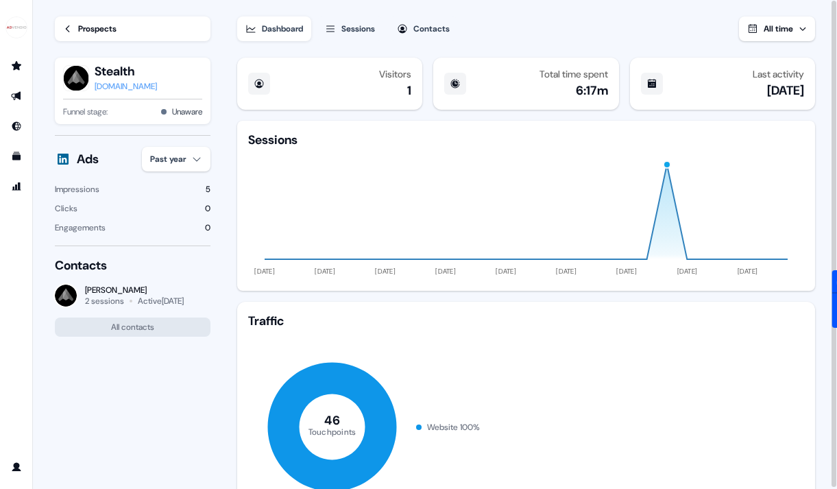 This screenshot has height=489, width=837. I want to click on button: Dashboard, so click(274, 29).